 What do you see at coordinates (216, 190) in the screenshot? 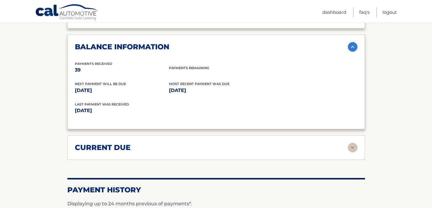
I see `h2: Payment History` at bounding box center [216, 190].